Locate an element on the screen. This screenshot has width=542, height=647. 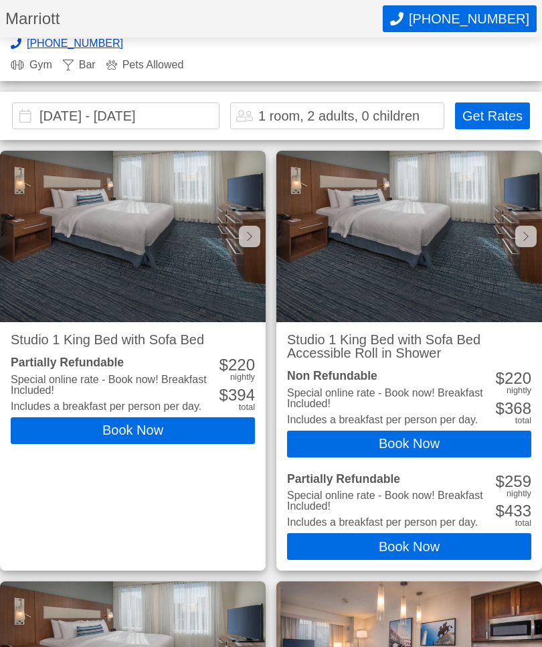
h2: Studio 1 King Bed with Sofa Bed Accessible Roll in Shower is located at coordinates (409, 346).